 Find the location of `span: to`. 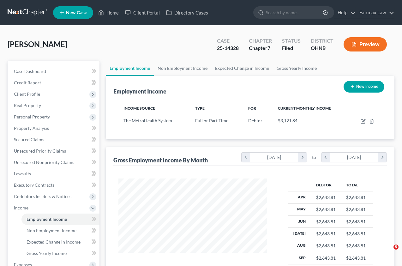

span: to is located at coordinates (314, 157).